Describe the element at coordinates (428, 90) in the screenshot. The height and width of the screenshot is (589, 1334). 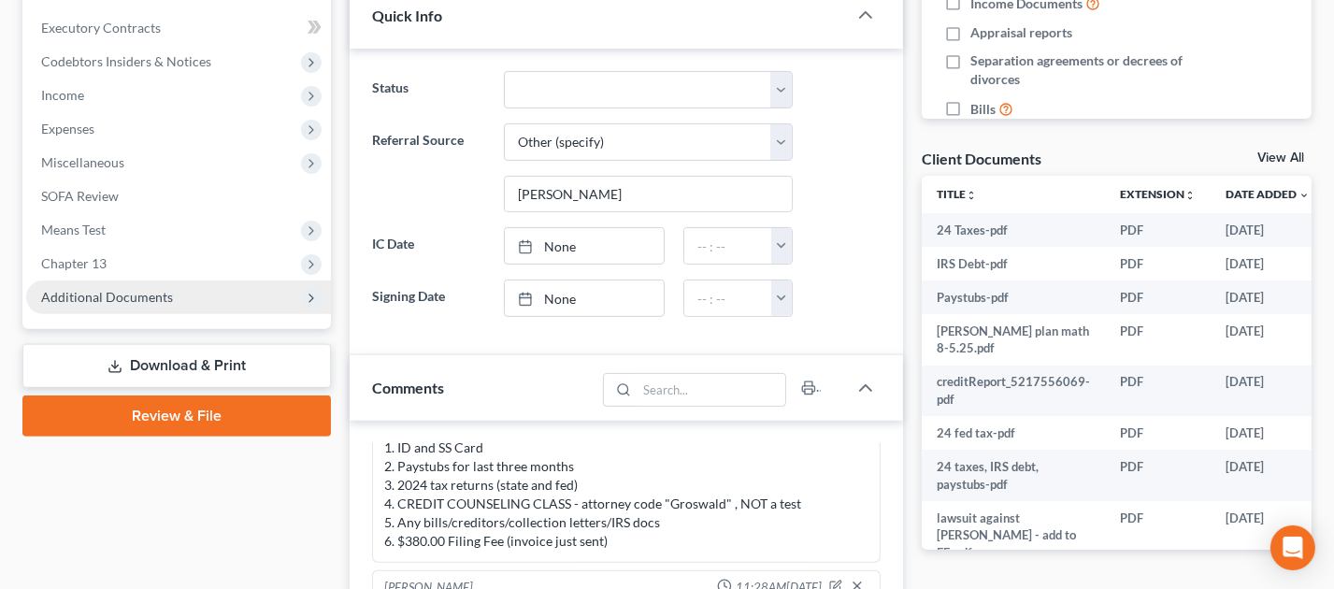
I see `label: Status` at that location.